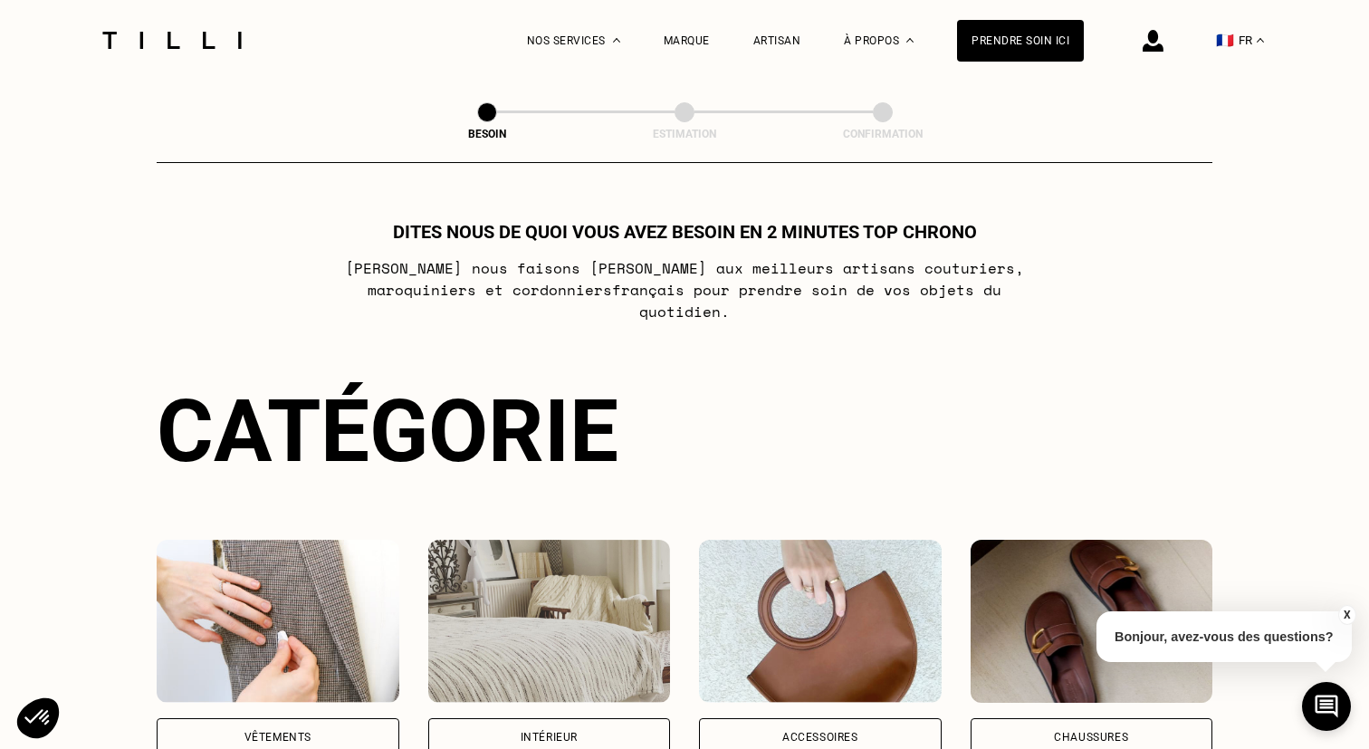 This screenshot has height=749, width=1369. Describe the element at coordinates (172, 40) in the screenshot. I see `img: Logo du service de couturière Tilli` at that location.